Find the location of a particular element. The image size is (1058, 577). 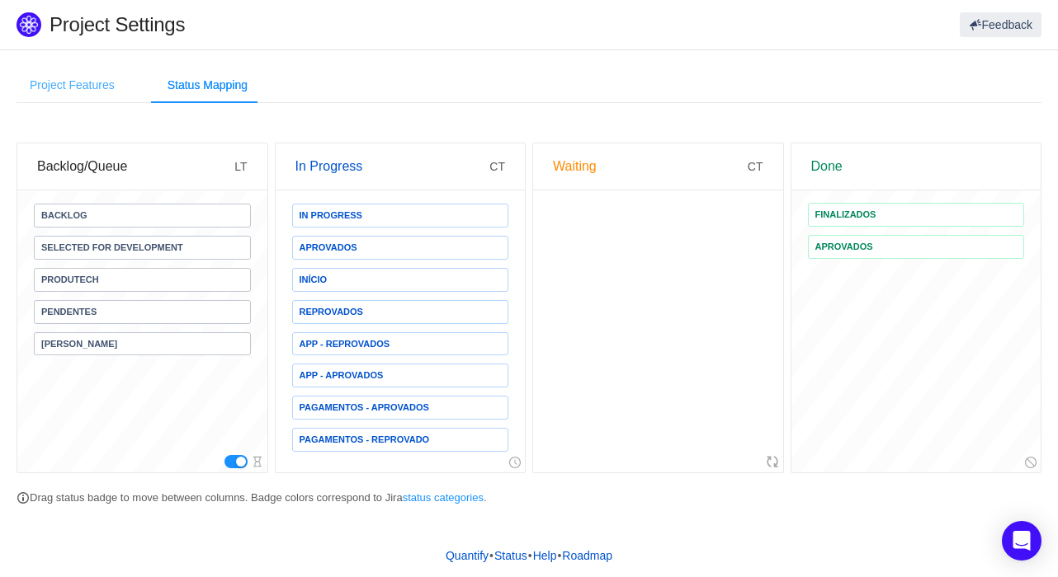

span: Pagamentos - Reprovado is located at coordinates (365, 440).